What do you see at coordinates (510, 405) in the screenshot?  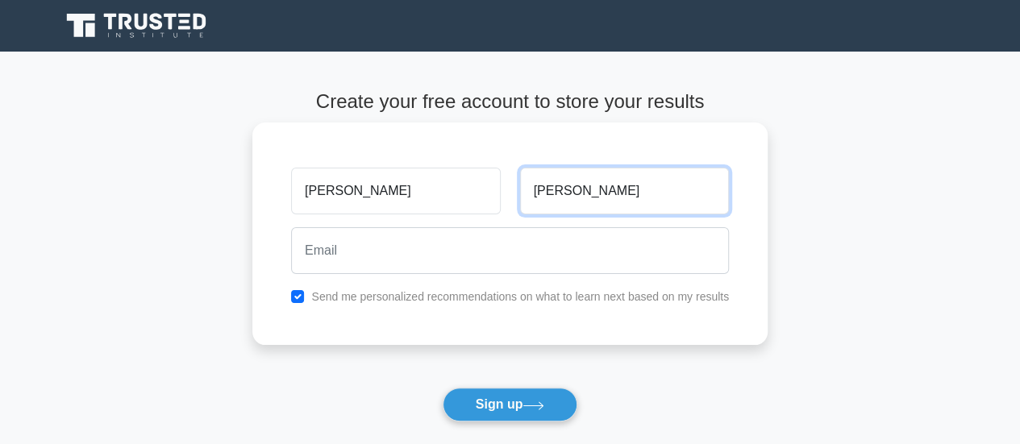 I see `button: Sign up` at bounding box center [510, 405].